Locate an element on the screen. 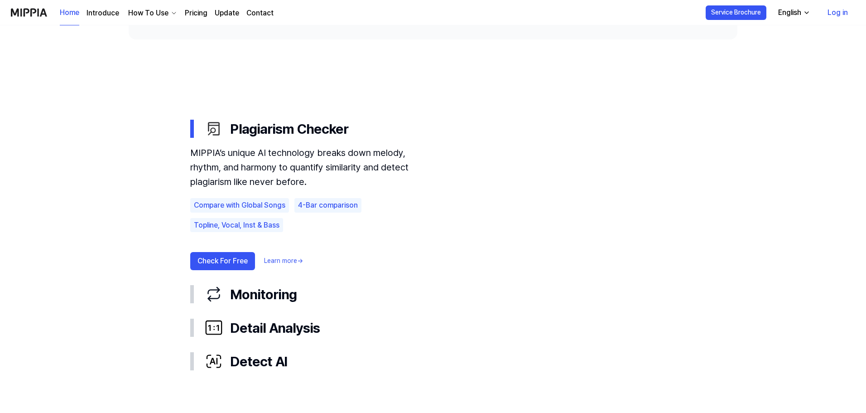 The width and height of the screenshot is (866, 413). div: Compare with Global Songs is located at coordinates (240, 205).